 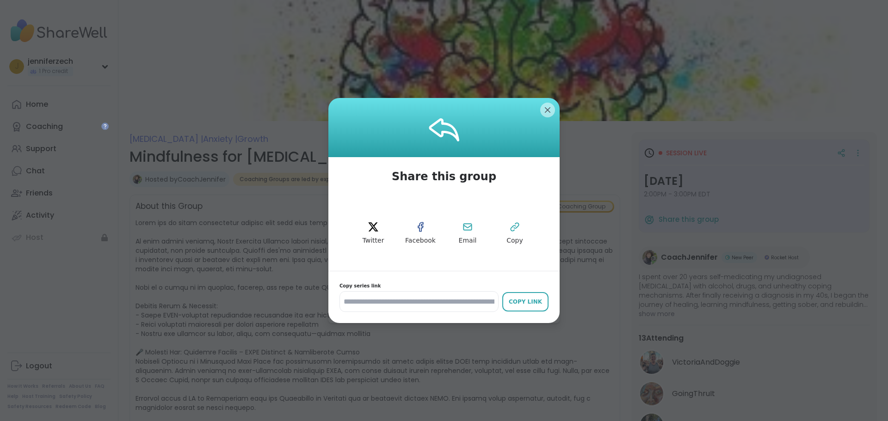 What do you see at coordinates (468, 241) in the screenshot?
I see `span: Email` at bounding box center [468, 241].